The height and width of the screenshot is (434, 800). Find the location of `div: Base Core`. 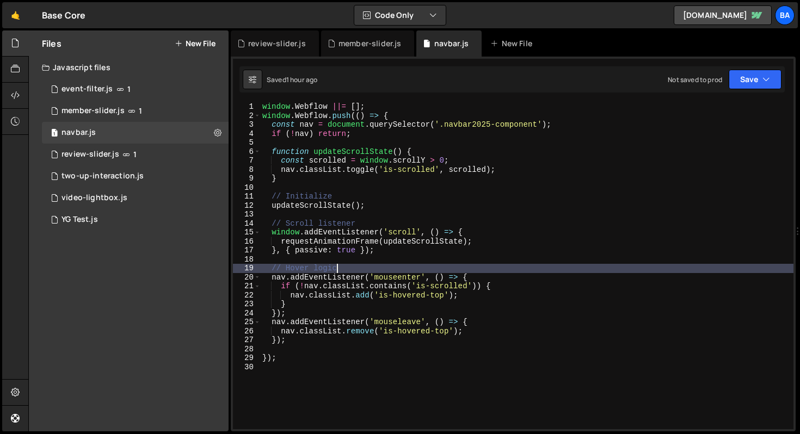

div: Base Core is located at coordinates (64, 15).